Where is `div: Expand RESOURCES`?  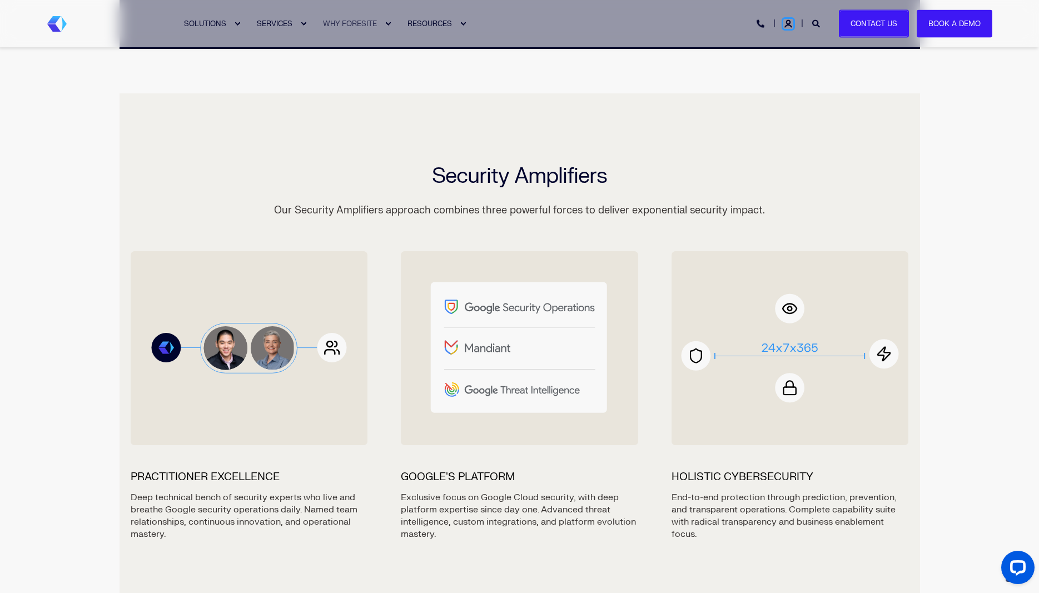 div: Expand RESOURCES is located at coordinates (463, 24).